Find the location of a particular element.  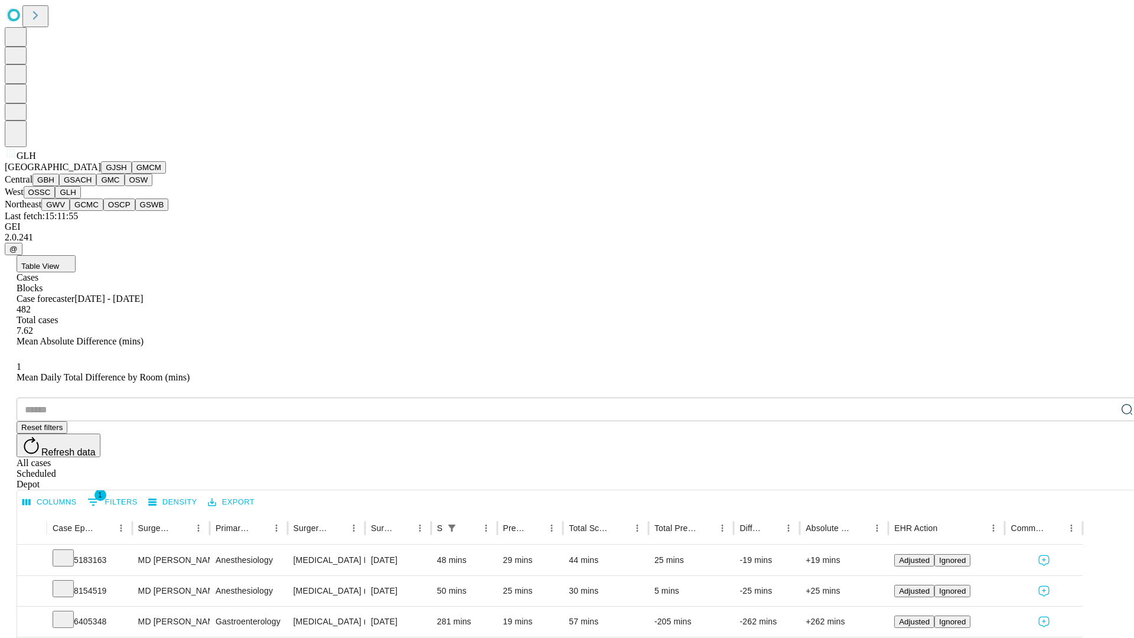

span: Ignored is located at coordinates (952, 621).